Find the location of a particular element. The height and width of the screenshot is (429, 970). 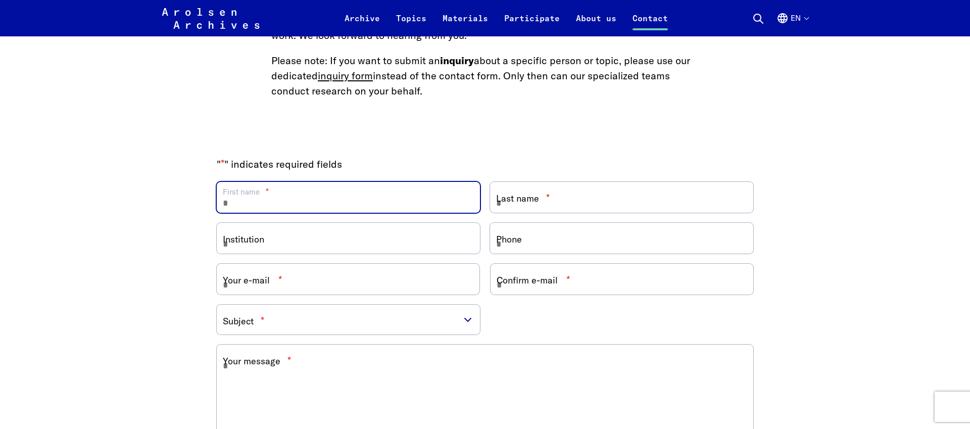

a: Materials is located at coordinates (465, 24).